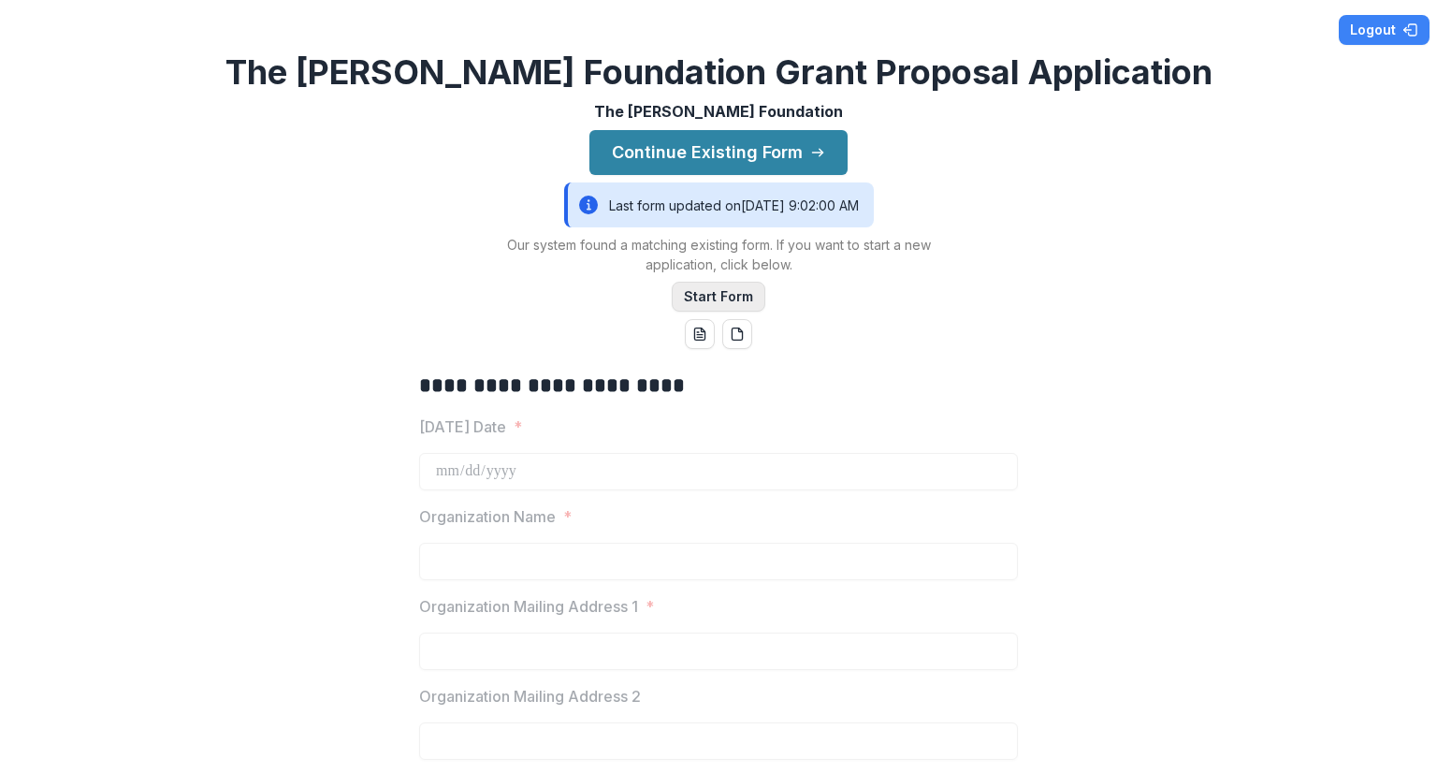 The width and height of the screenshot is (1437, 773). What do you see at coordinates (487, 516) in the screenshot?
I see `p: Organization Name` at bounding box center [487, 516].